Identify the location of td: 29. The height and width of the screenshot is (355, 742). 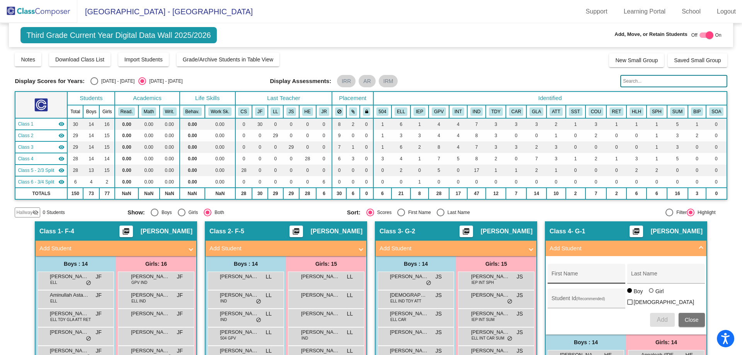
(75, 136).